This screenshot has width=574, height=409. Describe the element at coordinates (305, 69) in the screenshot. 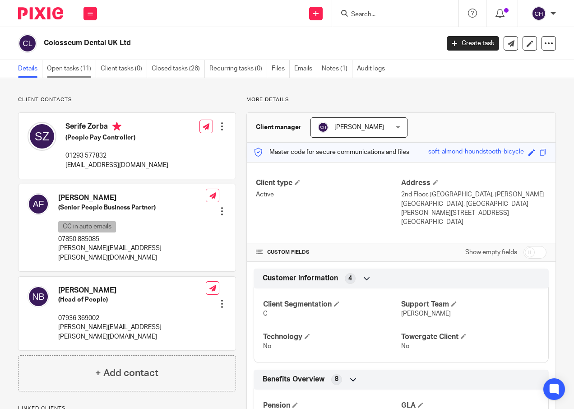

I see `a: Emails` at that location.